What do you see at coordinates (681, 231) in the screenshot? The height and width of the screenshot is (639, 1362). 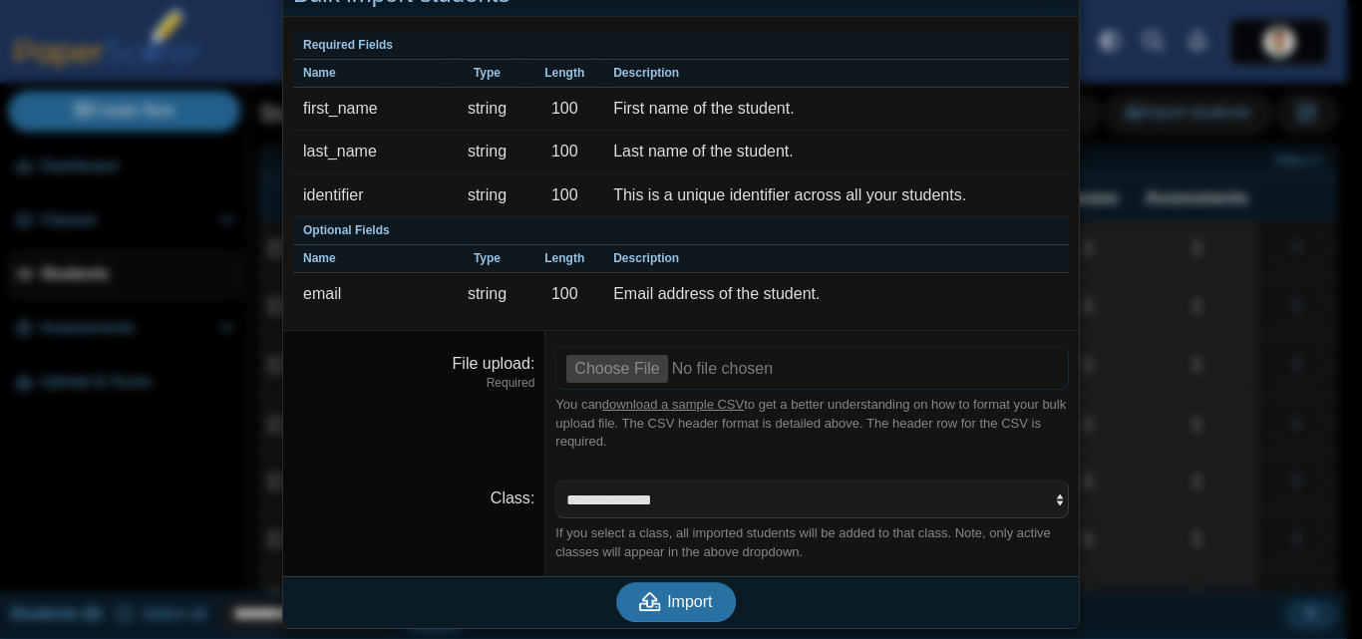 I see `th: Optional Fields` at bounding box center [681, 231].